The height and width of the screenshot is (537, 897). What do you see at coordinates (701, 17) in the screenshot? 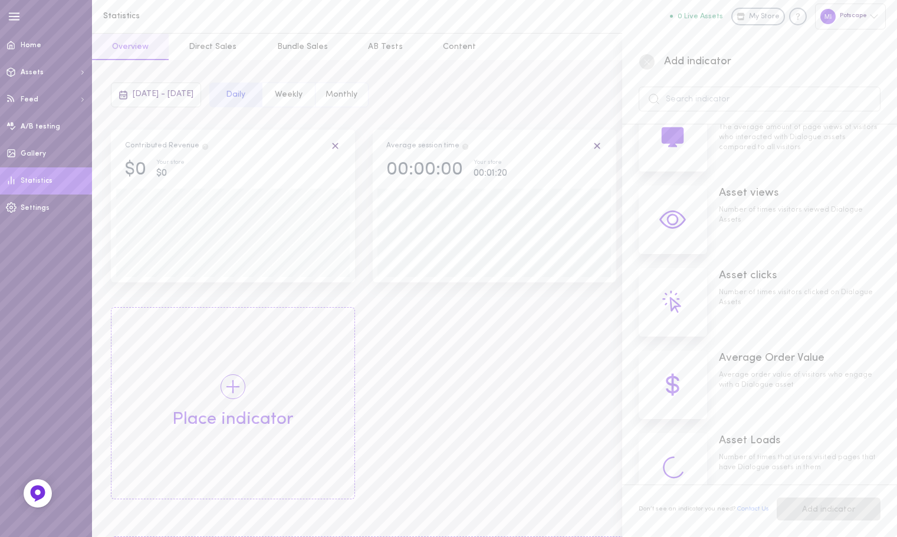
I see `a: 0 Live Assets` at bounding box center [701, 17].